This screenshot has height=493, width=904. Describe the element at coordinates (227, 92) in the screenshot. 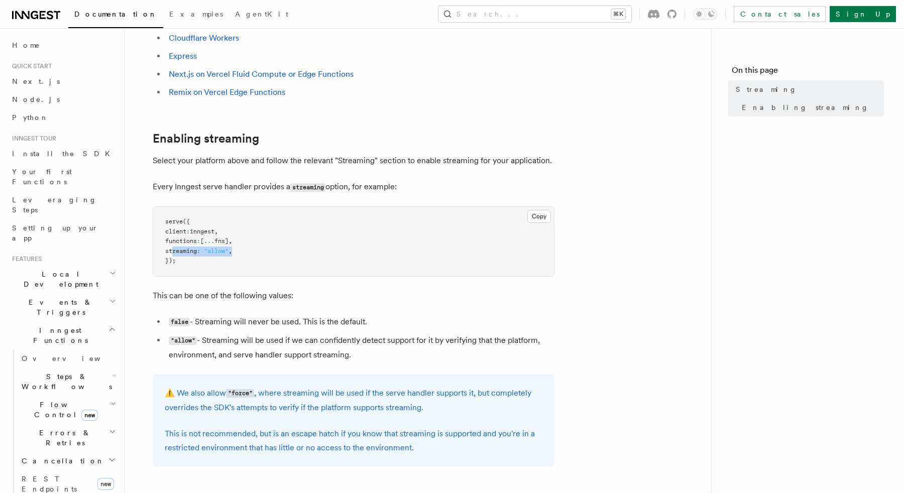

I see `a: Remix on Vercel Edge Functions` at that location.